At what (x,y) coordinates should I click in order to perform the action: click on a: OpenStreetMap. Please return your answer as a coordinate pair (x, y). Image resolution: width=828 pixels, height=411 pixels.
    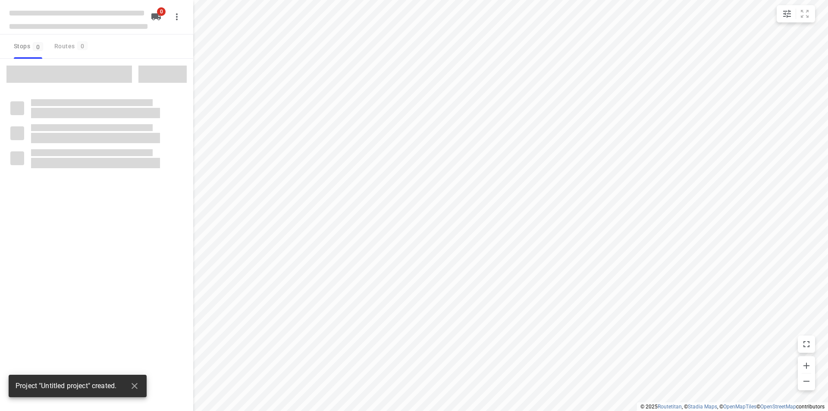
    Looking at the image, I should click on (778, 407).